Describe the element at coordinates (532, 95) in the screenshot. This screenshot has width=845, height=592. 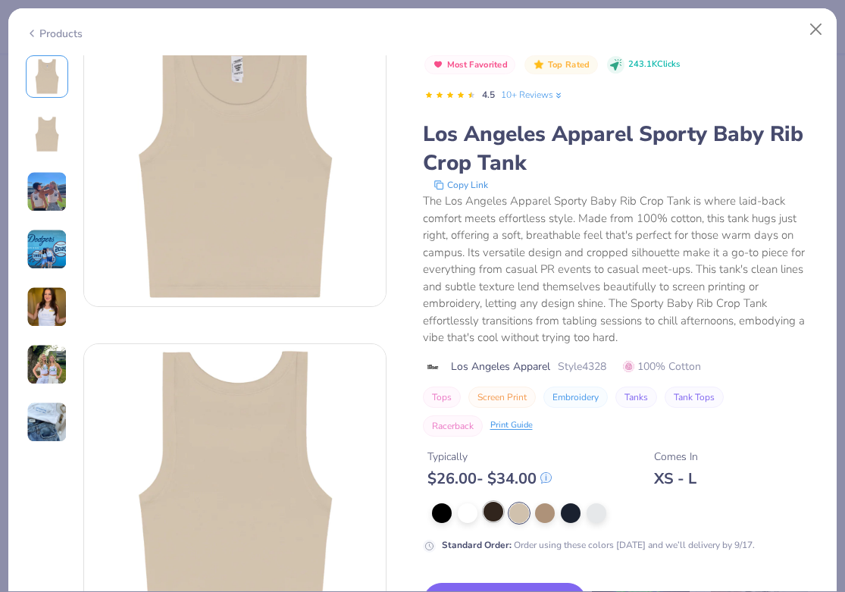
I see `a: 10+ Reviews` at that location.